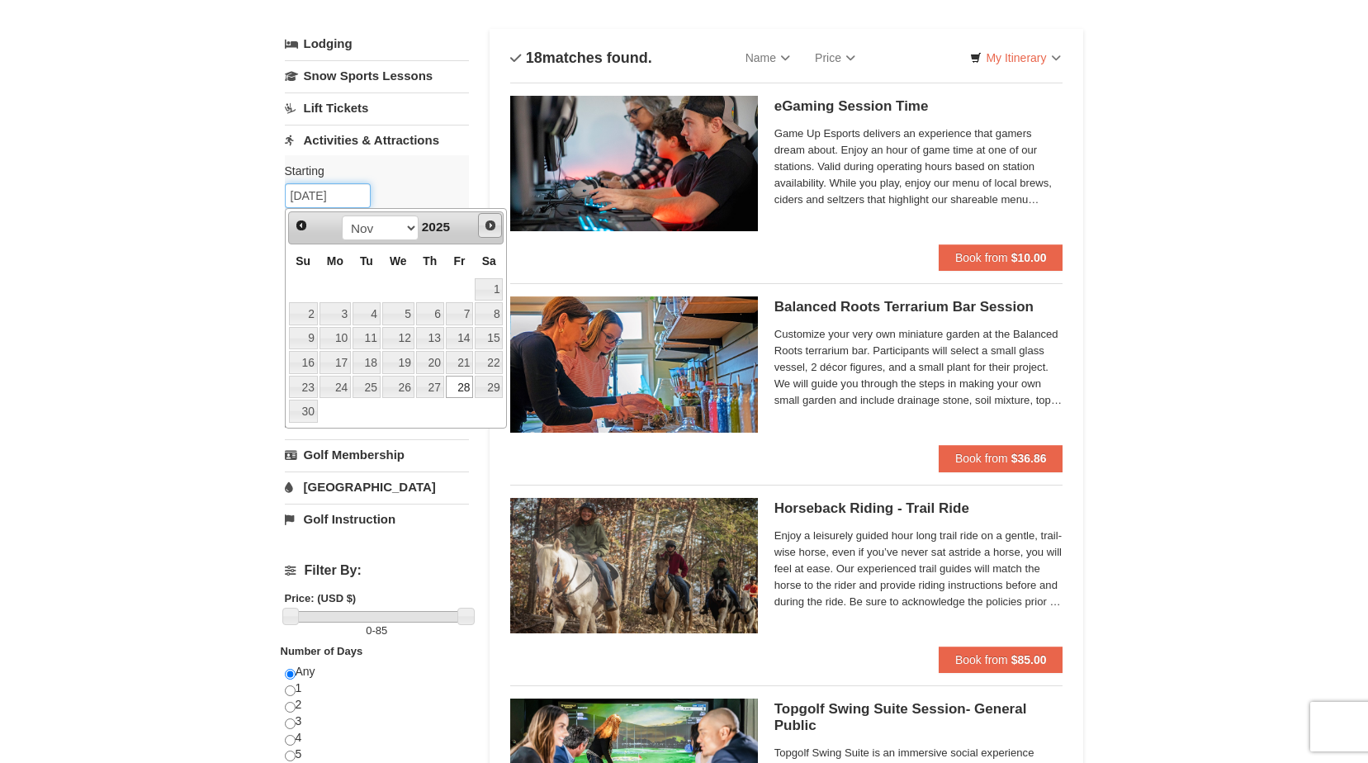 Image resolution: width=1368 pixels, height=763 pixels. I want to click on a: 6, so click(430, 314).